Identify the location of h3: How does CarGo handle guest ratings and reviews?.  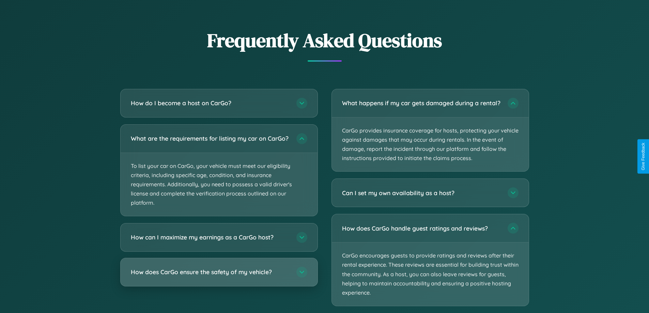
(421, 228).